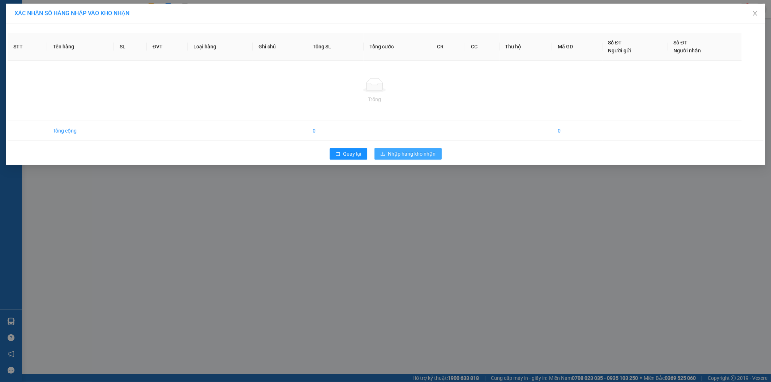 This screenshot has width=771, height=382. What do you see at coordinates (80, 131) in the screenshot?
I see `td: Tổng cộng` at bounding box center [80, 131].